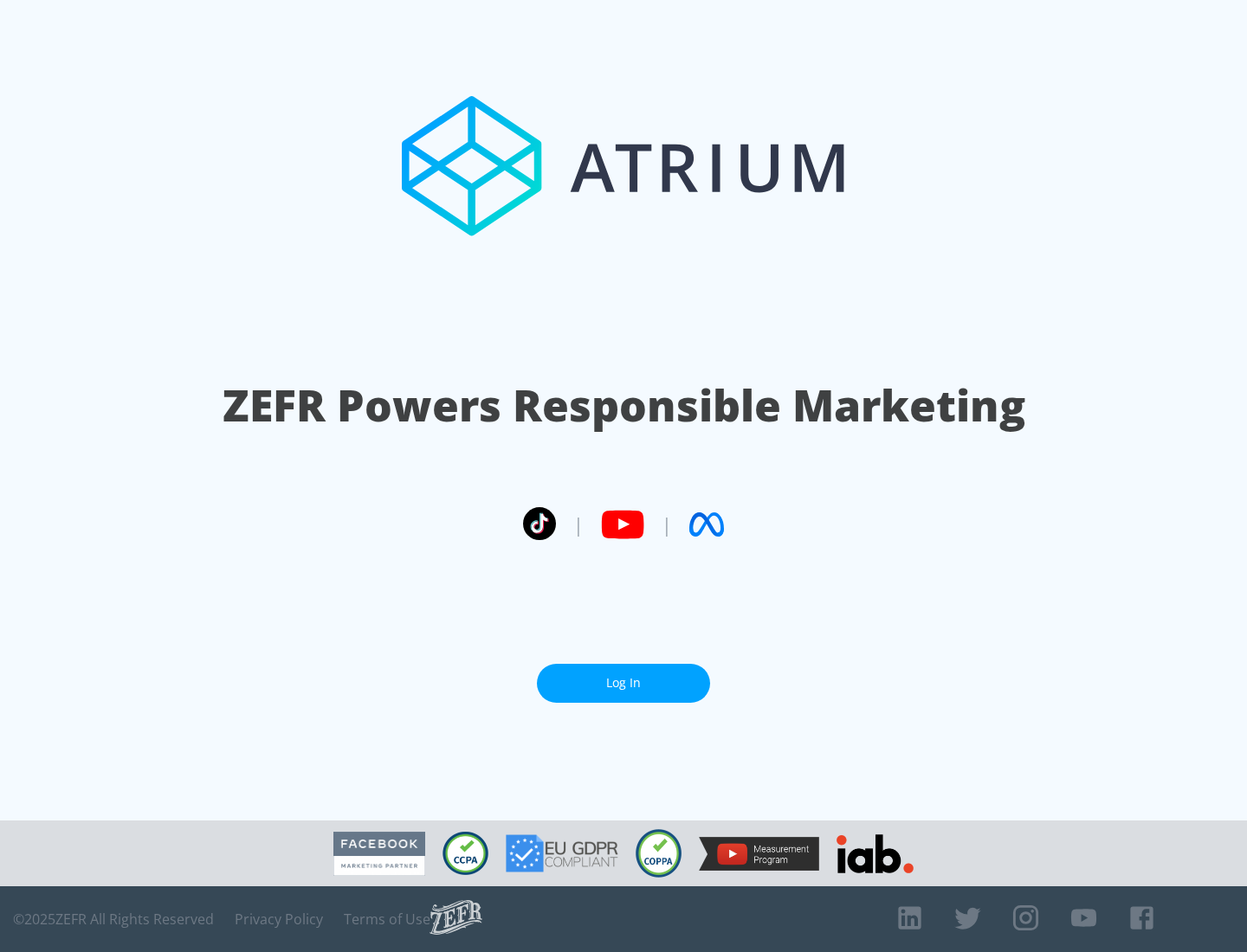 This screenshot has width=1247, height=952. I want to click on img: CCPA Compliant, so click(465, 854).